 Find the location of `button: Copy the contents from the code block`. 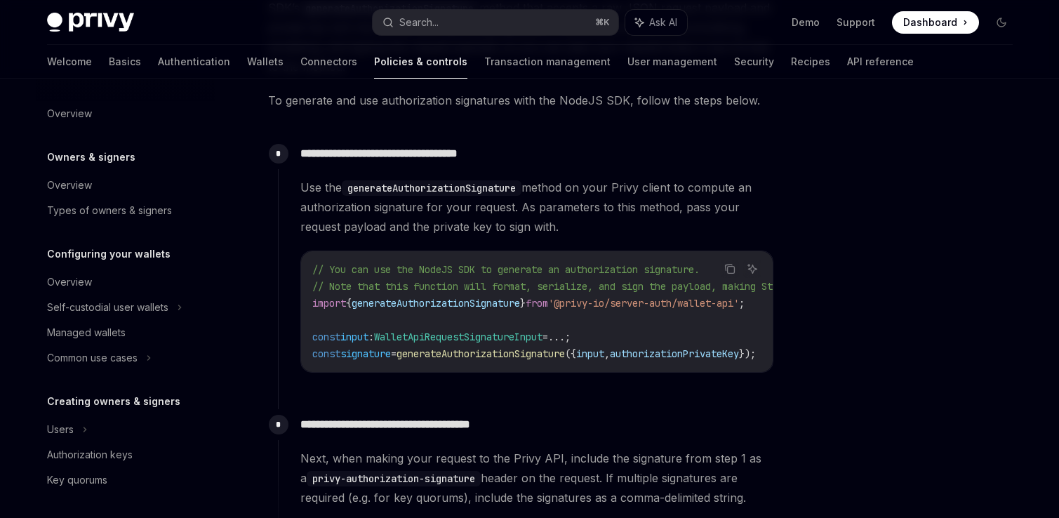

button: Copy the contents from the code block is located at coordinates (730, 269).